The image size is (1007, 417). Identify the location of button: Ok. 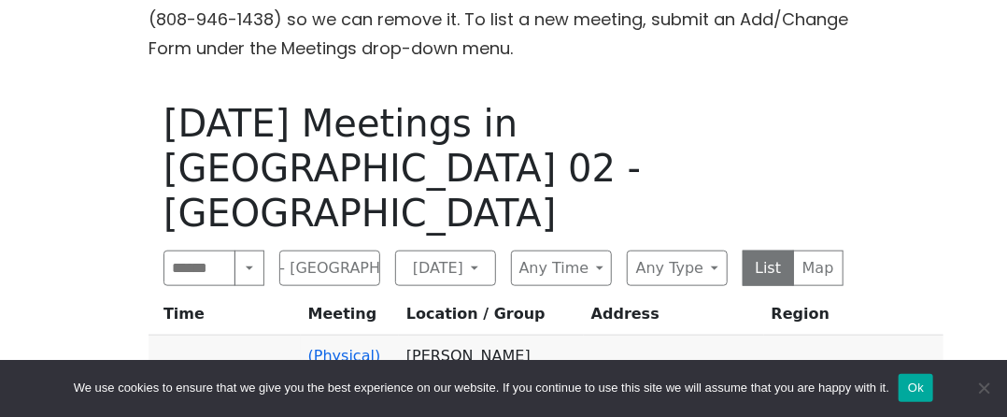
(915, 388).